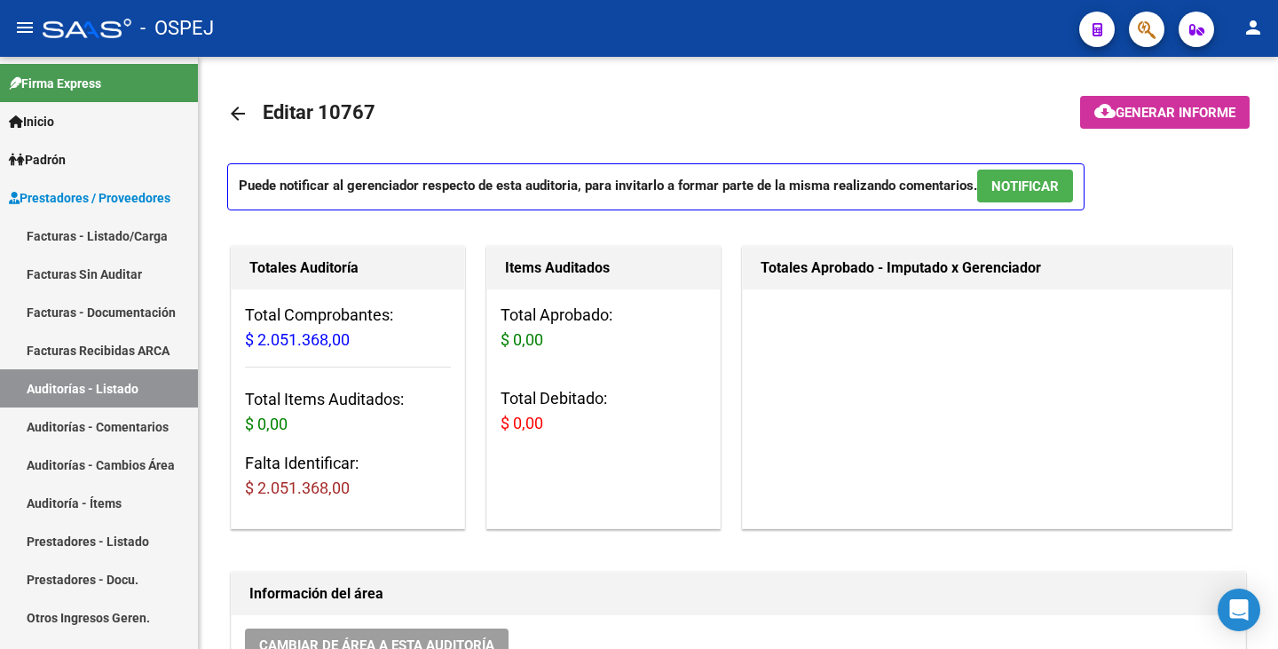 The width and height of the screenshot is (1278, 649). I want to click on span: Editar 10767, so click(319, 112).